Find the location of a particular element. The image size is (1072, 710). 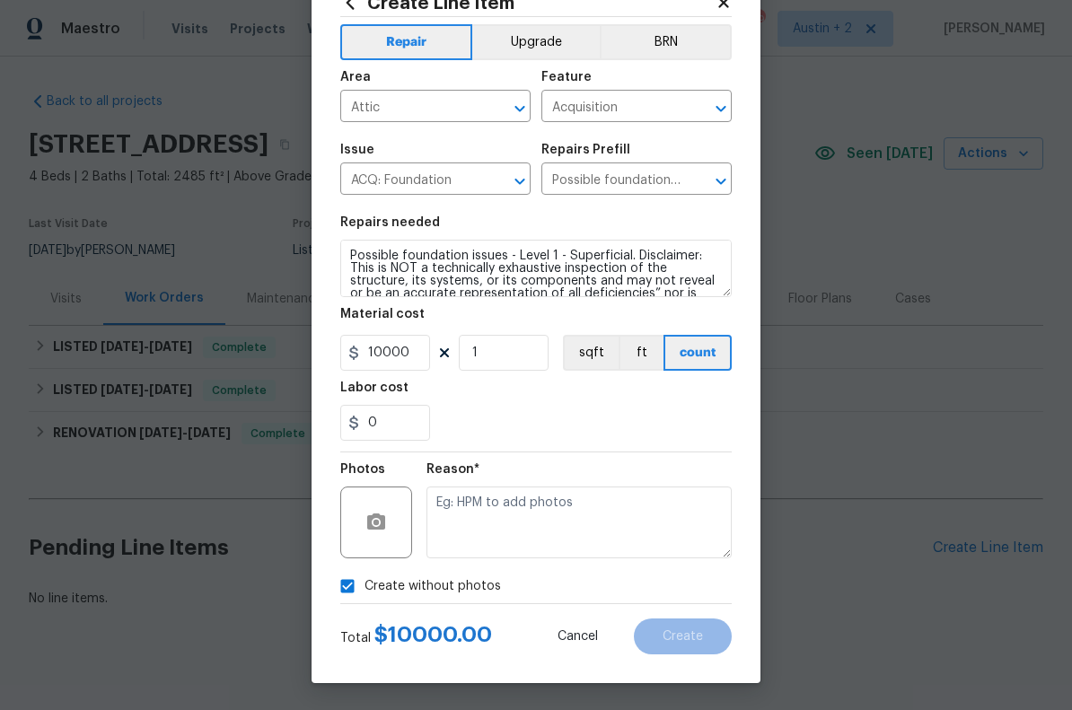

h5: Material cost is located at coordinates (382, 314).